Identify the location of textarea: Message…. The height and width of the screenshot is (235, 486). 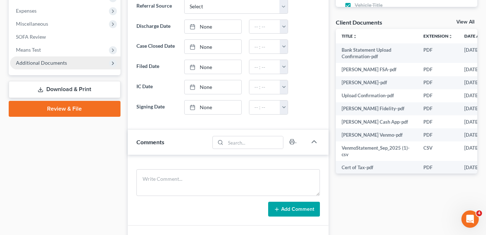
(72, 171).